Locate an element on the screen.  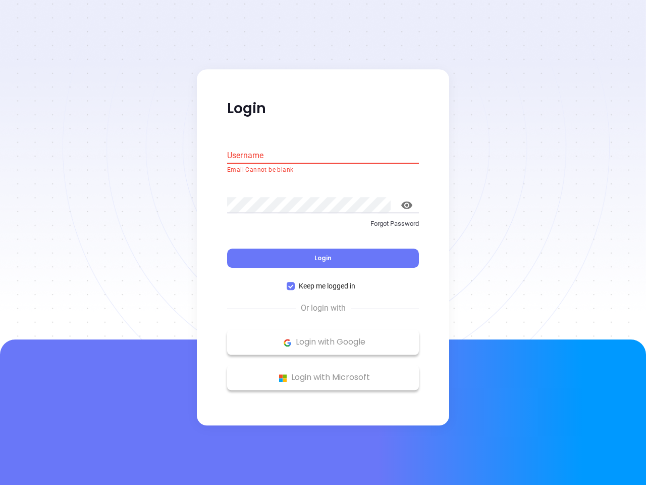
button: Microsoft Logo Login with Microsoft is located at coordinates (323, 378).